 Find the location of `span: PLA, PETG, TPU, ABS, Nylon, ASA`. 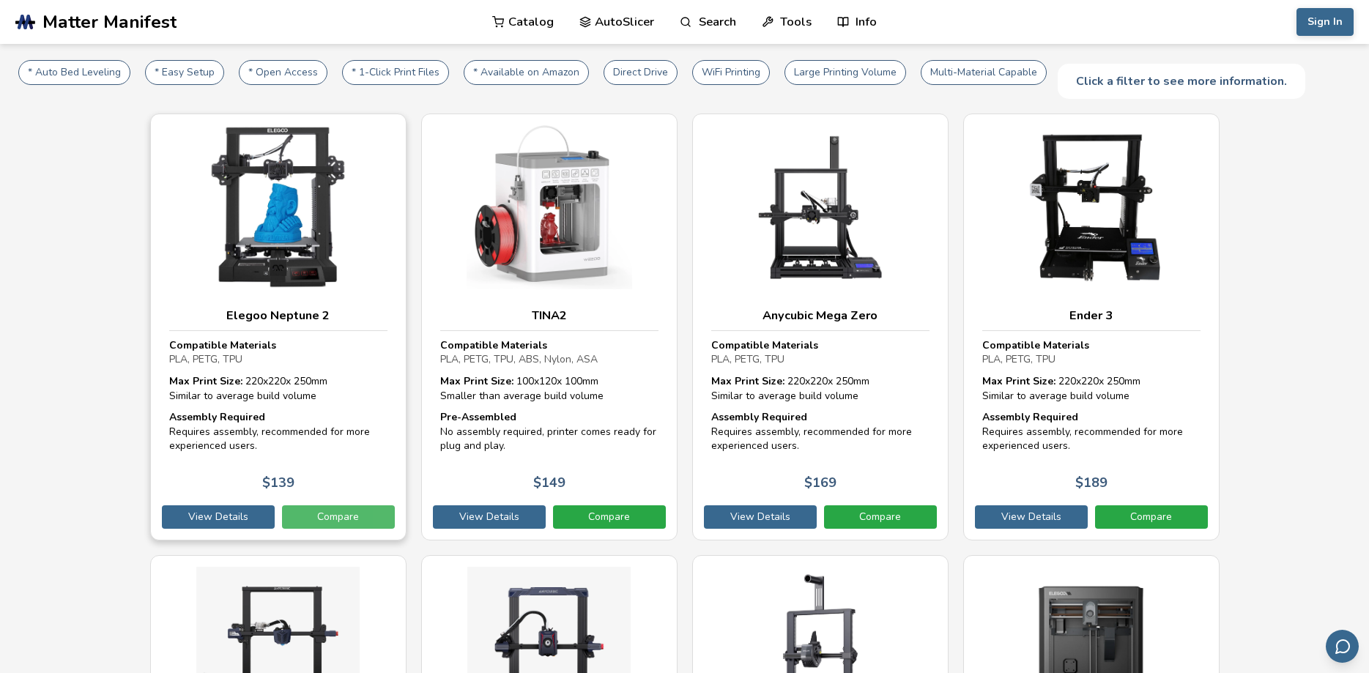

span: PLA, PETG, TPU, ABS, Nylon, ASA is located at coordinates (519, 359).